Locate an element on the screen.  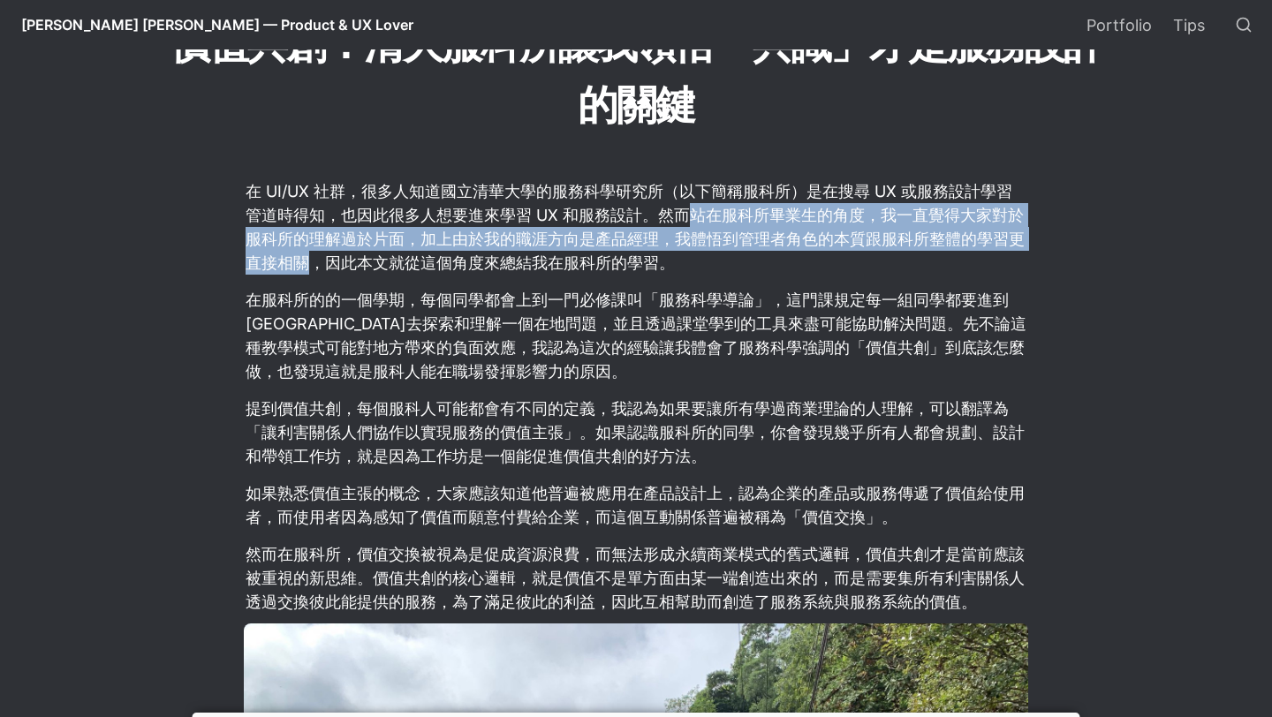
p: 提到價值共創，每個服科人可能都會有不同的定義，我認為如果要讓所有學過商業理論的人理解，可以翻譯為「讓利害關係人們協作以實現服務的價值主張」。如果認識服科所的同學，你會發現幾乎所有人都會規劃、設計... is located at coordinates (636, 432).